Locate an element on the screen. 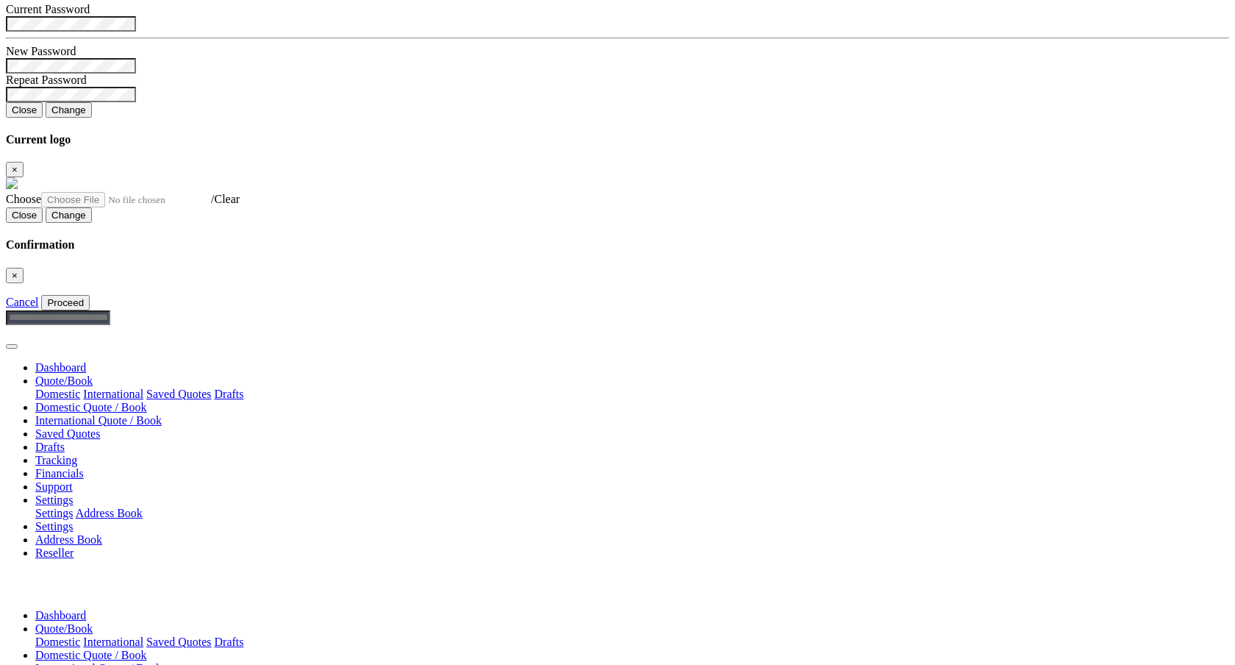 This screenshot has width=1235, height=665. a: International Quote / Book is located at coordinates (99, 420).